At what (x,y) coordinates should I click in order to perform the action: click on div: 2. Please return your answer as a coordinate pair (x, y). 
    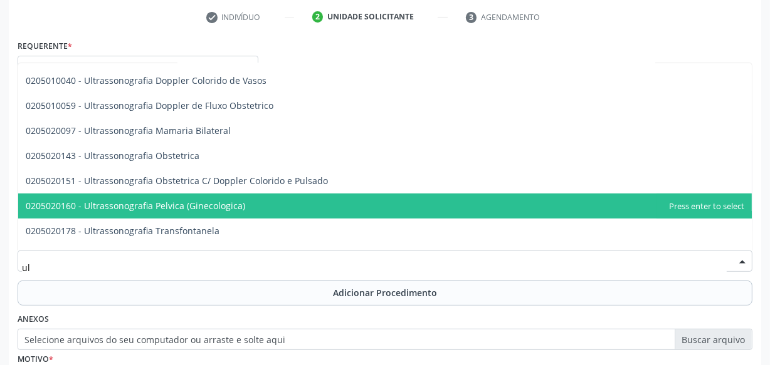
    Looking at the image, I should click on (318, 17).